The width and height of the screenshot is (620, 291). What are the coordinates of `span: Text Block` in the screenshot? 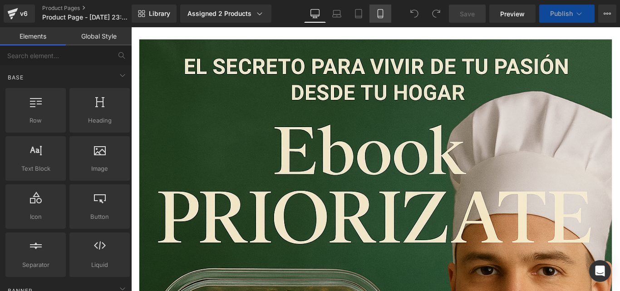 It's located at (35, 168).